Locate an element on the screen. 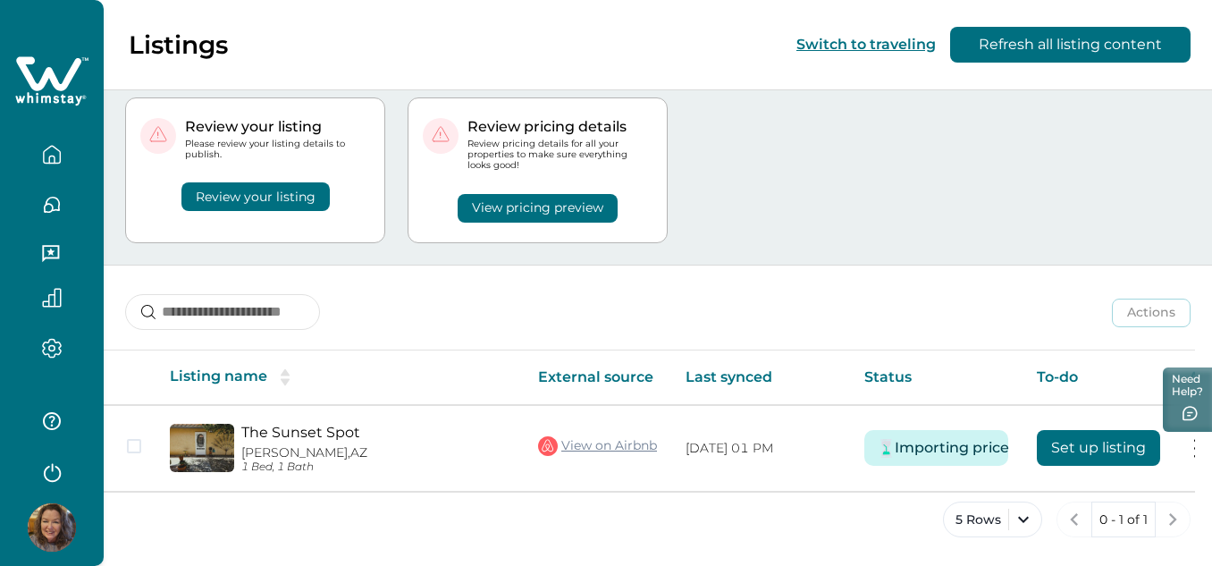 The height and width of the screenshot is (566, 1212). th: To-do is located at coordinates (1099, 377).